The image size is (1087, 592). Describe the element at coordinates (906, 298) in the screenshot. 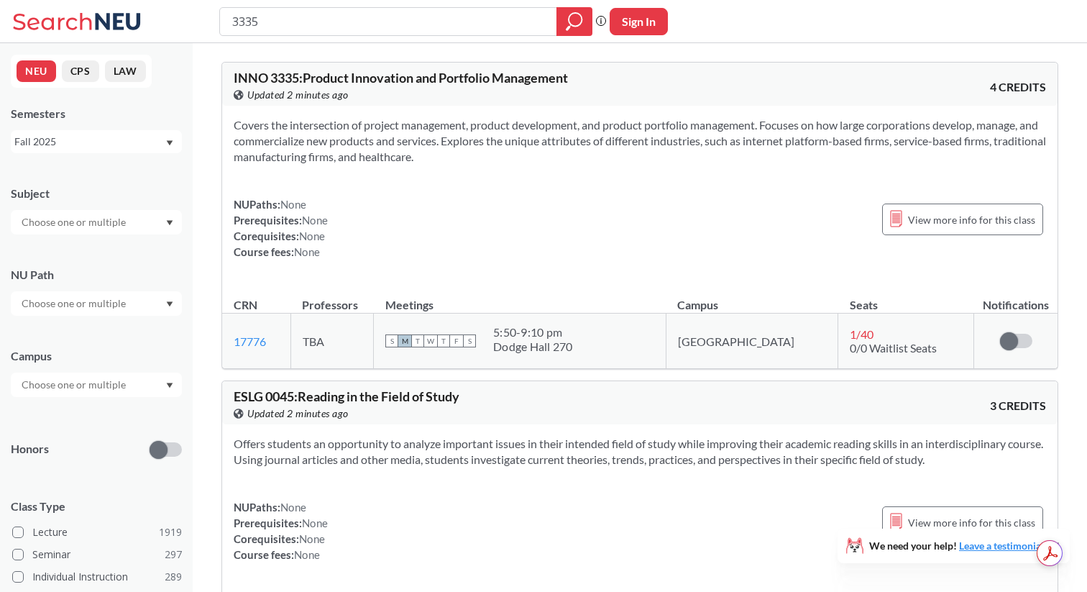

I see `th: Seats` at that location.